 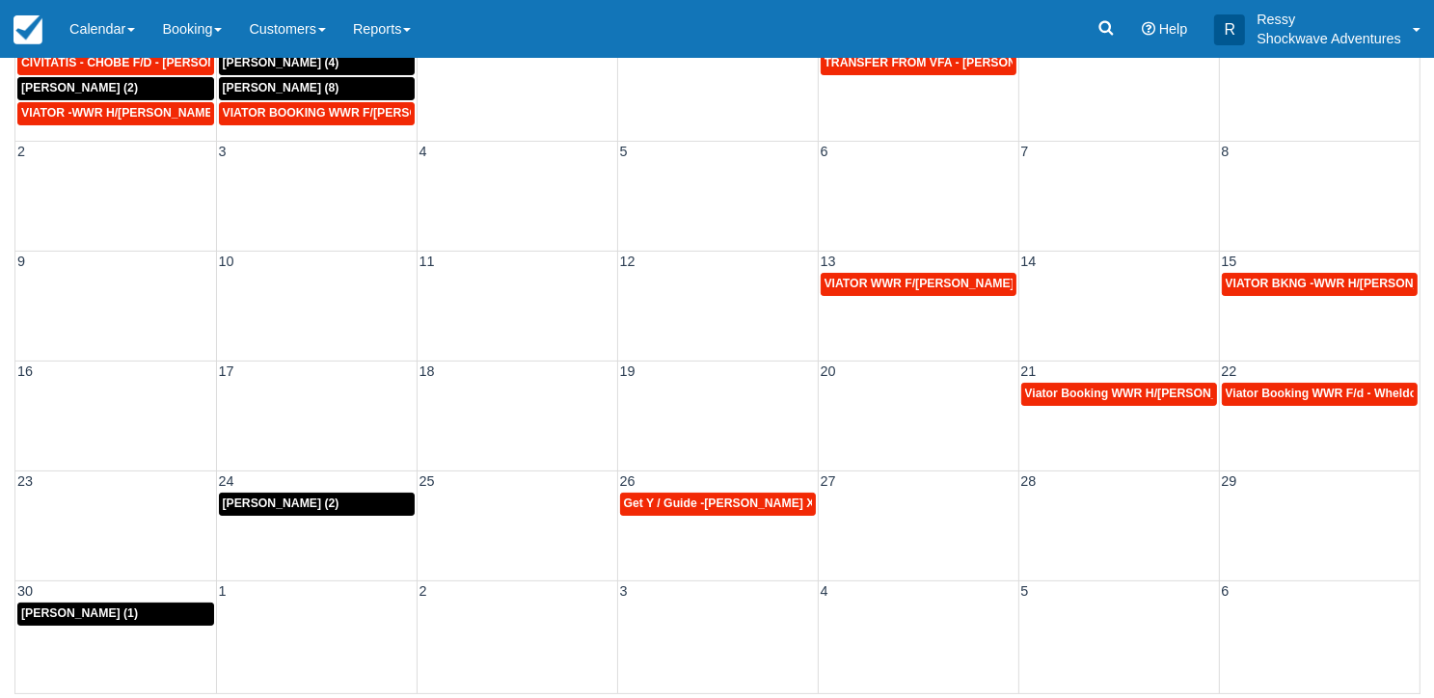 I want to click on span: 23, so click(x=25, y=481).